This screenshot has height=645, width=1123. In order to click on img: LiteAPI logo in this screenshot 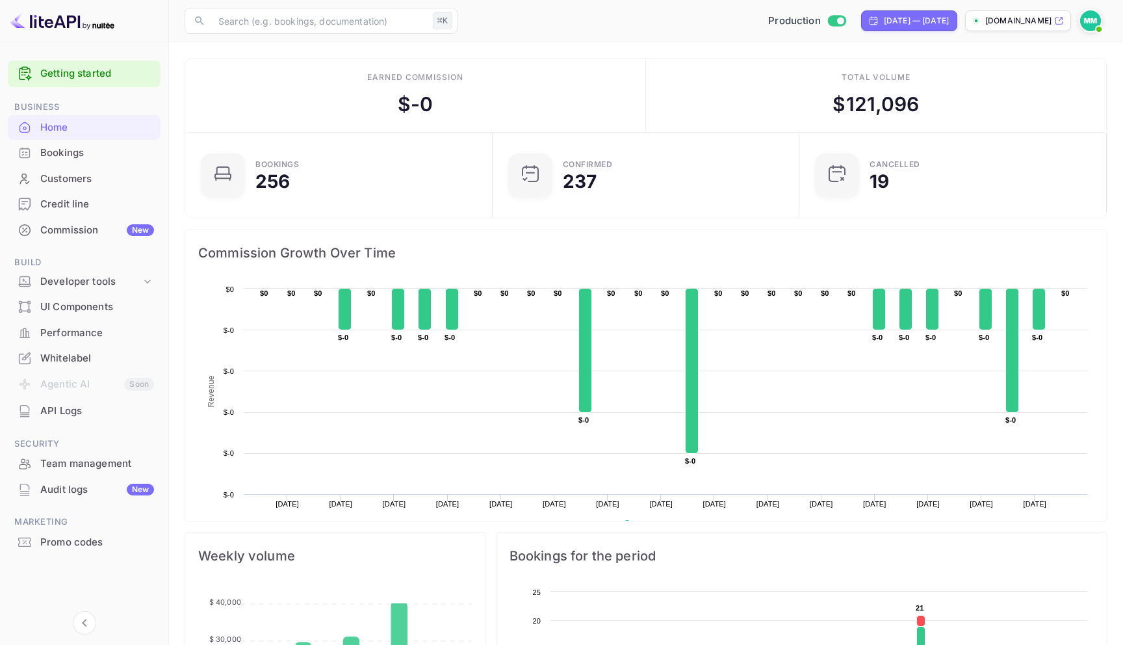, I will do `click(62, 21)`.